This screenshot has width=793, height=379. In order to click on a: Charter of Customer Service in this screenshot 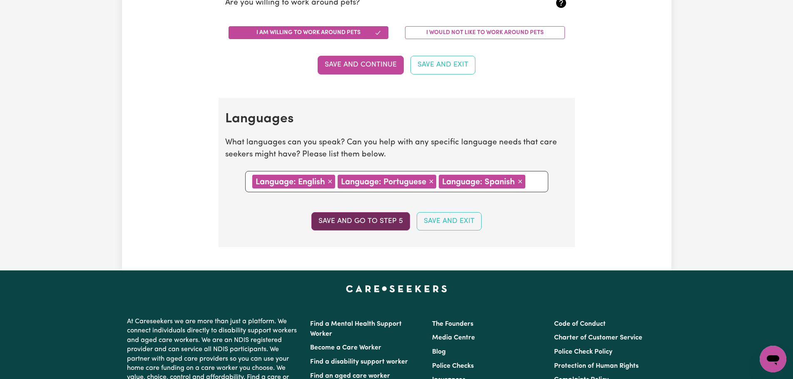, I will do `click(598, 338)`.